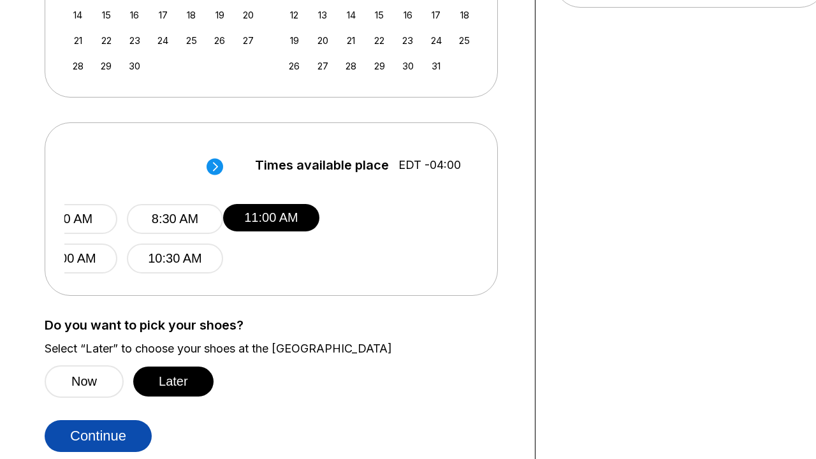  I want to click on div: Choose Wednesday, October 22nd, 2025, so click(380, 40).